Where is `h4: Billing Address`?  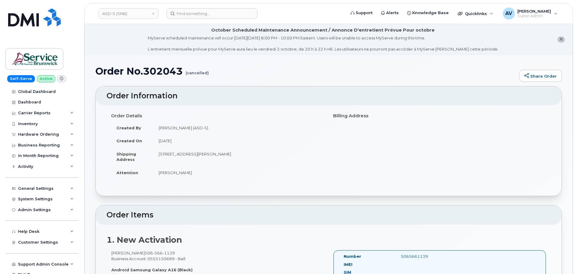
h4: Billing Address is located at coordinates (440, 116).